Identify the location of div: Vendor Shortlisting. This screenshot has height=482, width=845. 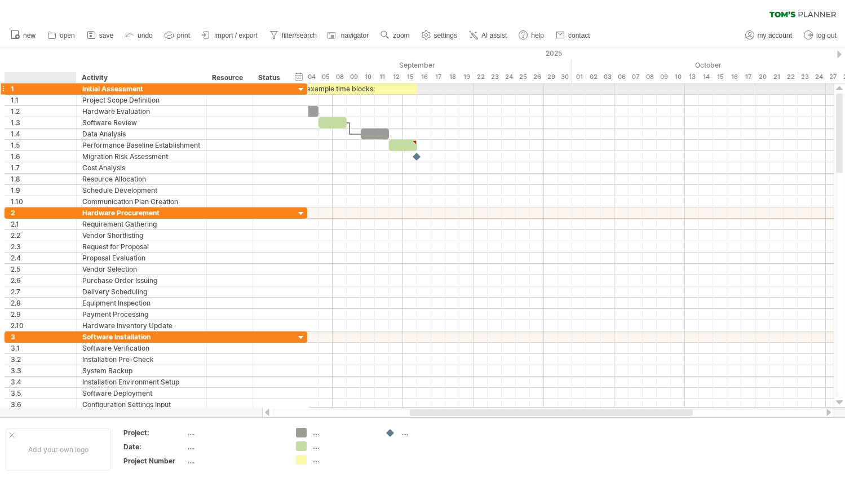
(141, 235).